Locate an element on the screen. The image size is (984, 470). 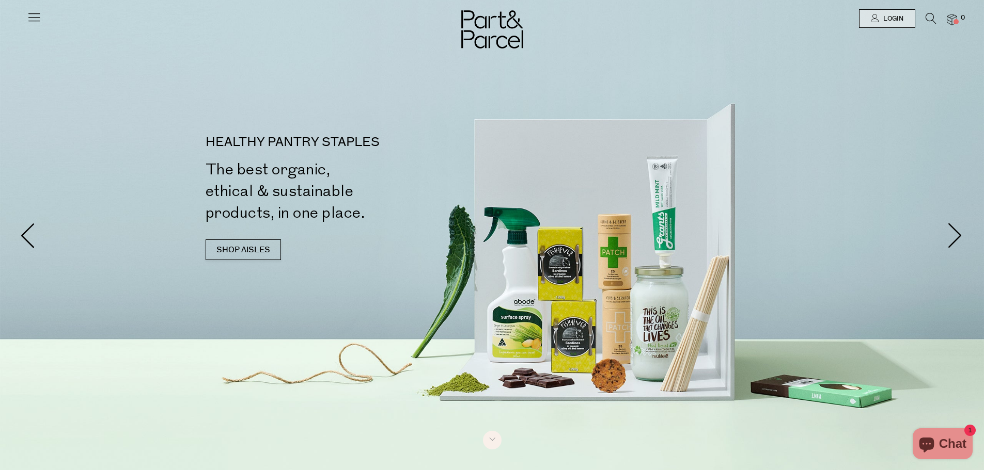
a: 0 is located at coordinates (952, 19).